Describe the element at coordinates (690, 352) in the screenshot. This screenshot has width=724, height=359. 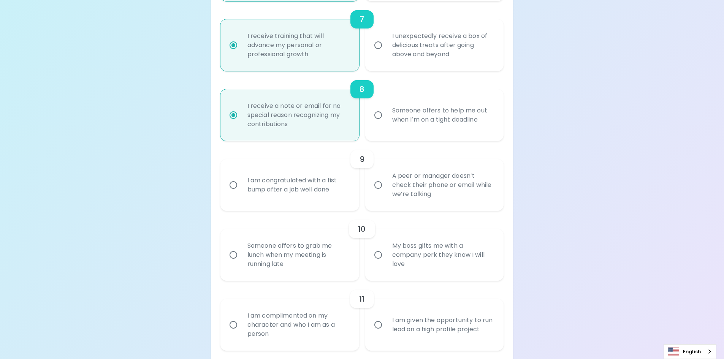
I see `div: Language` at that location.